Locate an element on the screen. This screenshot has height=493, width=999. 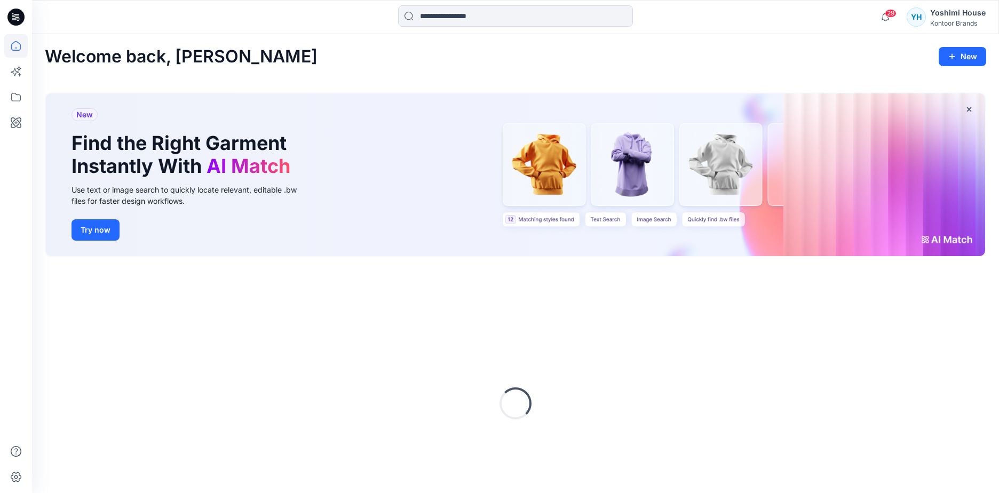
div: Use text or image search to quickly locate relevant, editable .bw files for faster design workflows. is located at coordinates (192, 195).